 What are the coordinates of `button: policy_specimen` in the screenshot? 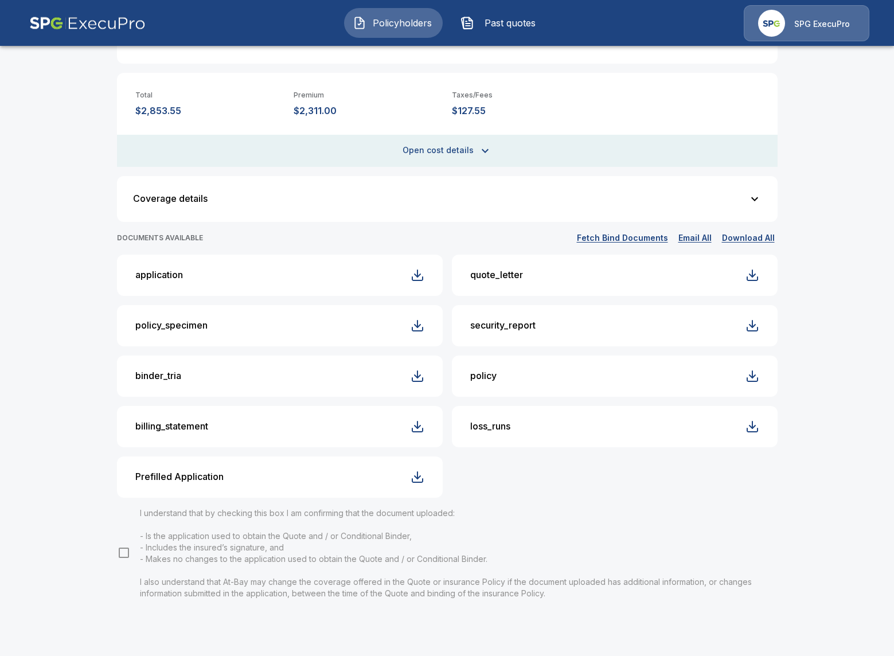 It's located at (280, 326).